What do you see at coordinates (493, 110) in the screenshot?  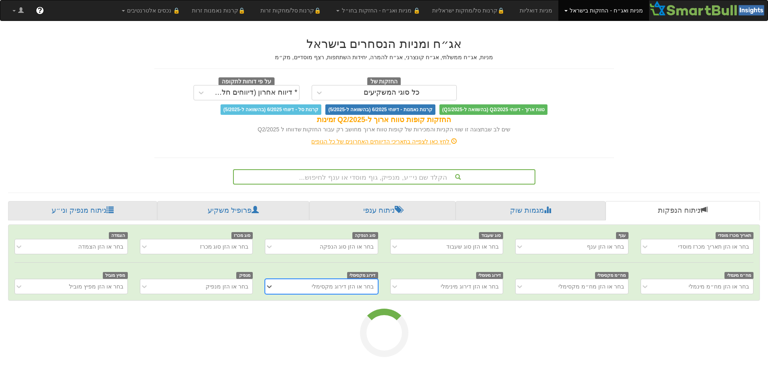 I see `span: טווח ארוך - דיווחי Q2/2025 (בהשוואה ל-Q1/2025)` at bounding box center [493, 110].